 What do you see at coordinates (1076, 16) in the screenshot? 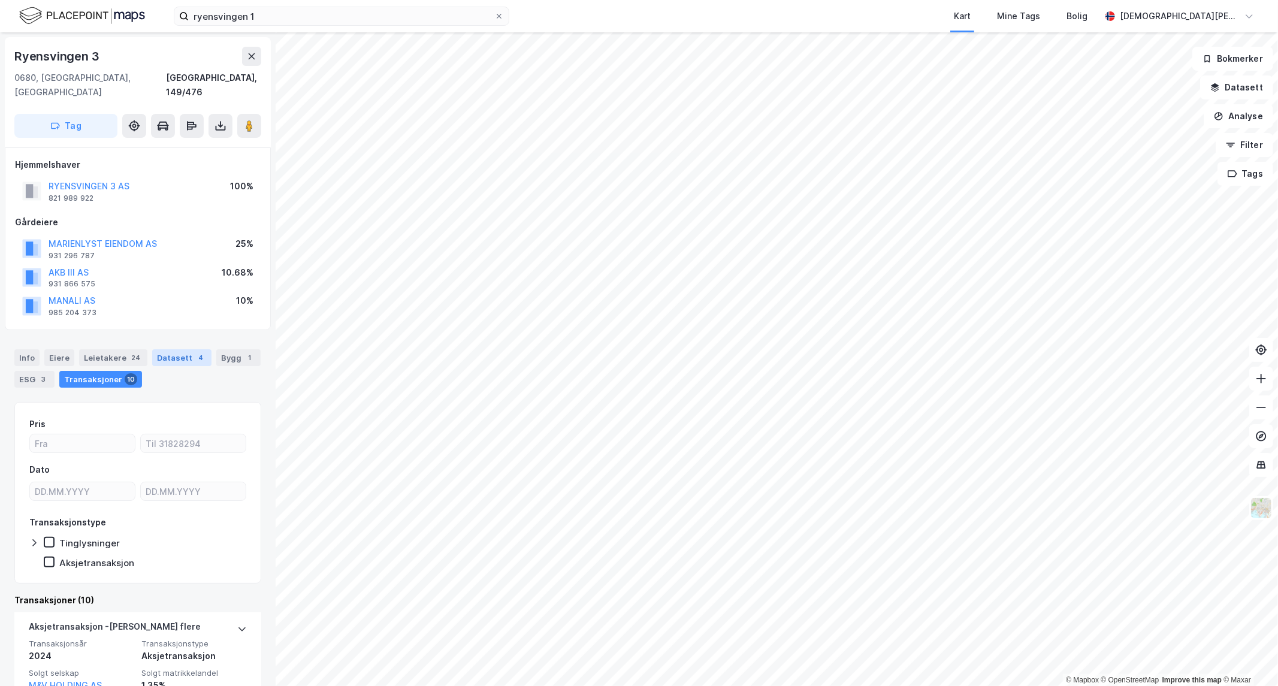
I see `div: Bolig` at bounding box center [1076, 16].